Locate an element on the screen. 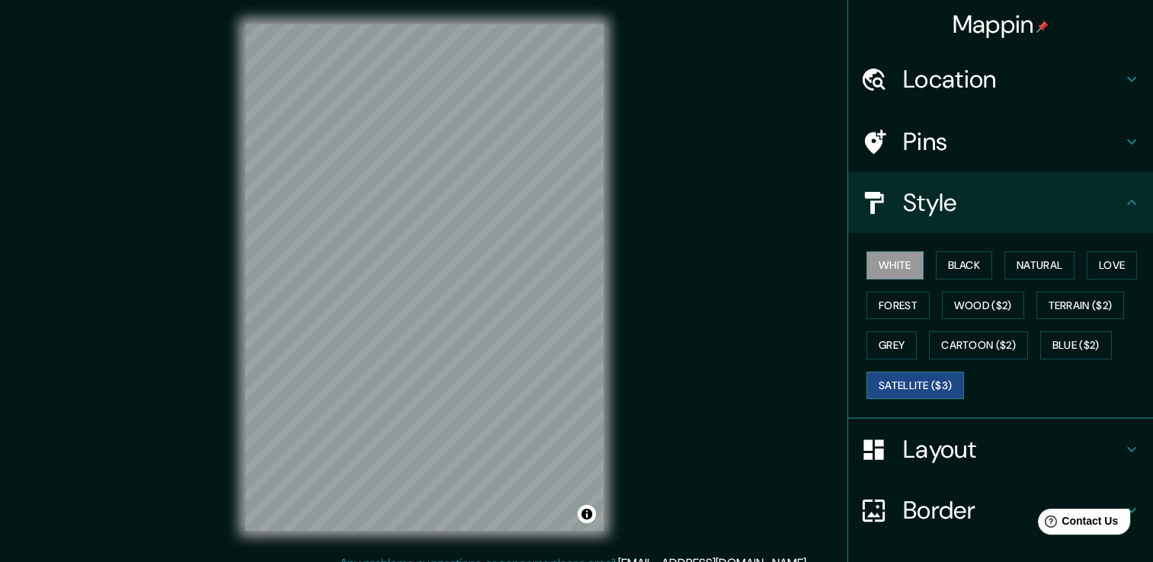 Image resolution: width=1153 pixels, height=562 pixels. button: Toggle attribution is located at coordinates (587, 514).